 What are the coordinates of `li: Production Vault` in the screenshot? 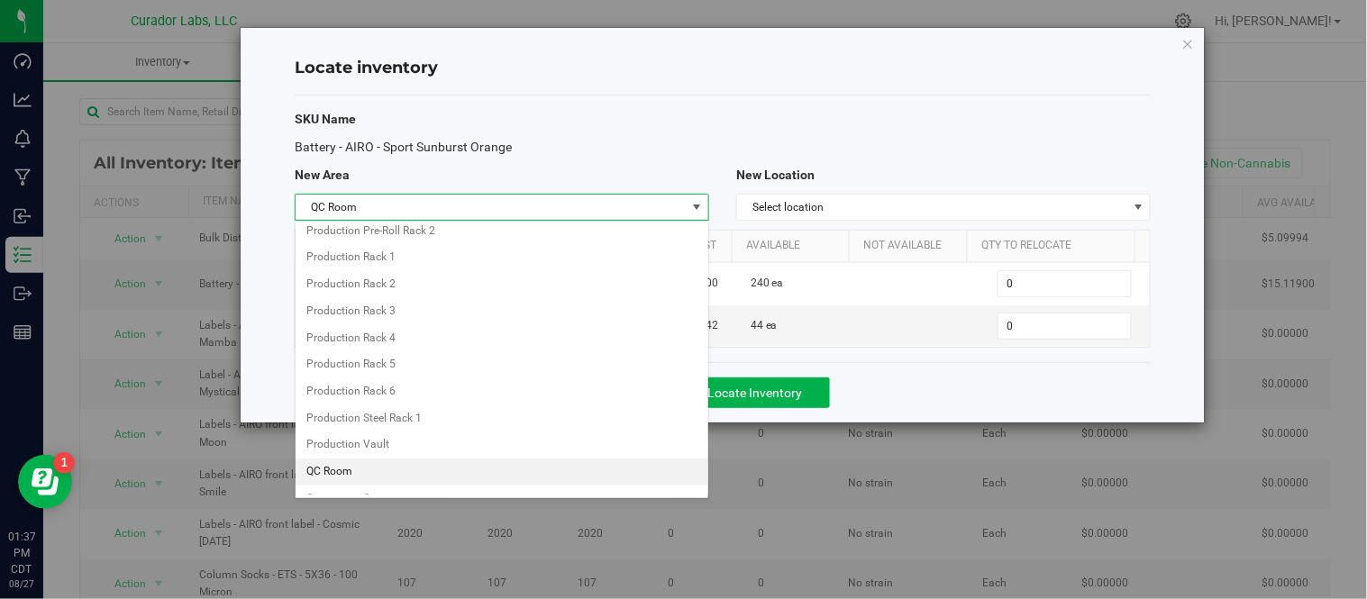 It's located at (502, 445).